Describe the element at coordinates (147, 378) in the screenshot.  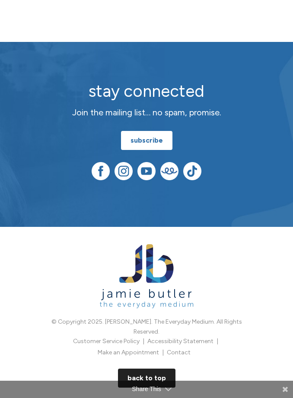
I see `a: BACK TO TOP` at that location.